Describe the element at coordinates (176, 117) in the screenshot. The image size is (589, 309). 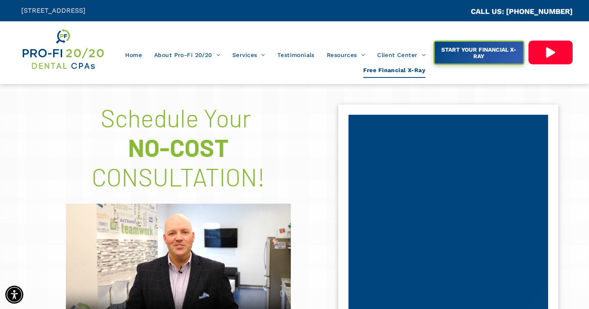
I see `span: Schedule Your` at that location.